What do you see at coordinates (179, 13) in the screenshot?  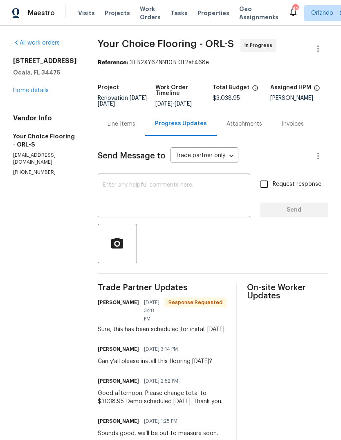 I see `span: Tasks` at bounding box center [179, 13].